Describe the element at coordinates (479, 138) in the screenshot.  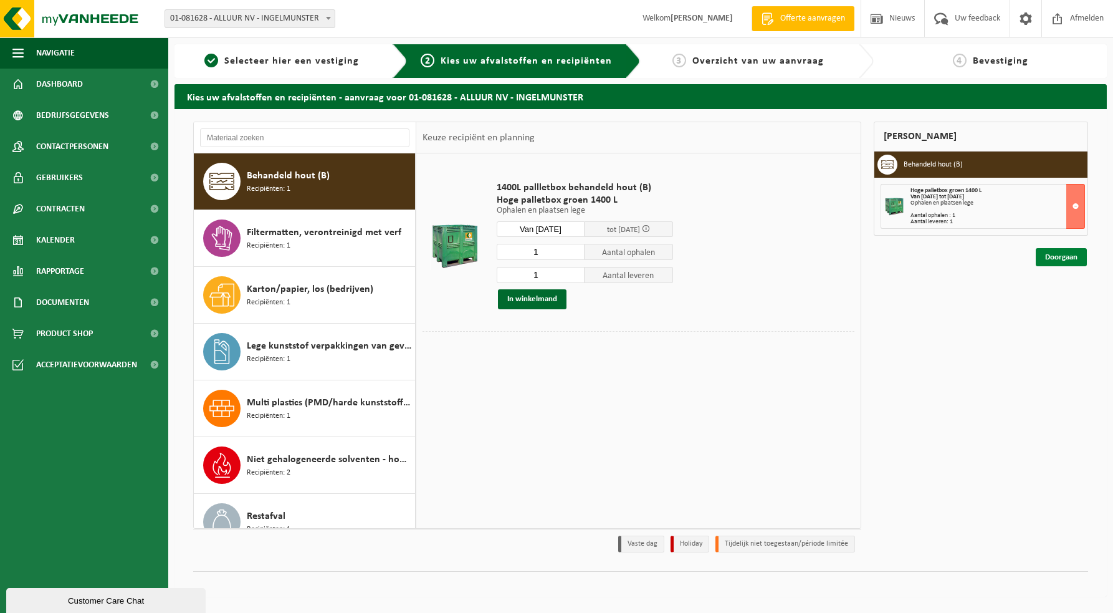
I see `div: Keuze recipiënt en planning` at that location.